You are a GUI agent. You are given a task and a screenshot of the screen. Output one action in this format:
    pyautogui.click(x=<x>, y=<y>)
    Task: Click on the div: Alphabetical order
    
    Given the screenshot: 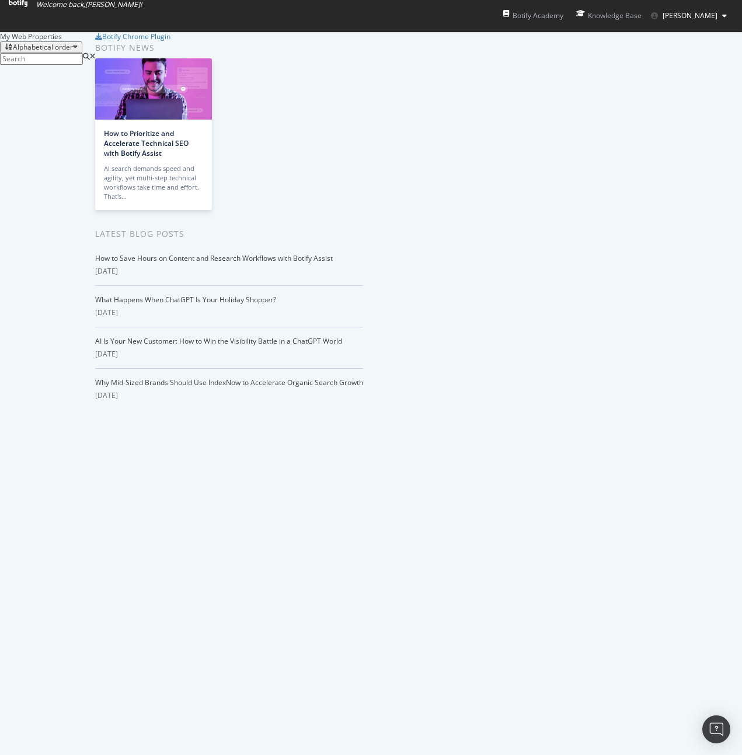 What is the action you would take?
    pyautogui.click(x=43, y=47)
    